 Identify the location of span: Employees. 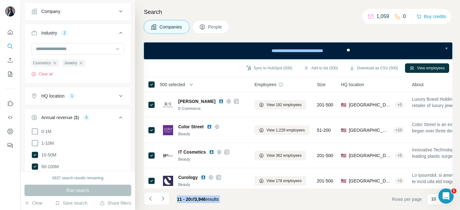
(265, 85).